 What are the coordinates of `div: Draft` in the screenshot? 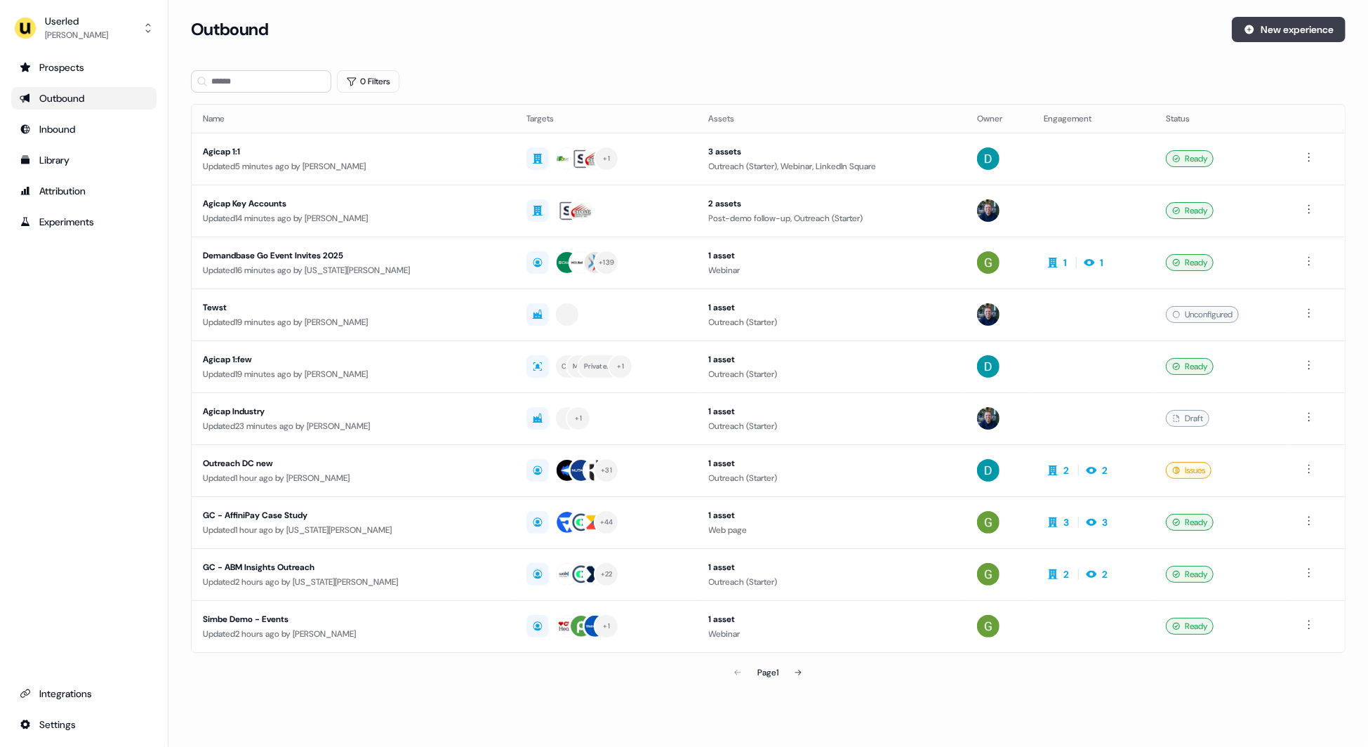 It's located at (1188, 418).